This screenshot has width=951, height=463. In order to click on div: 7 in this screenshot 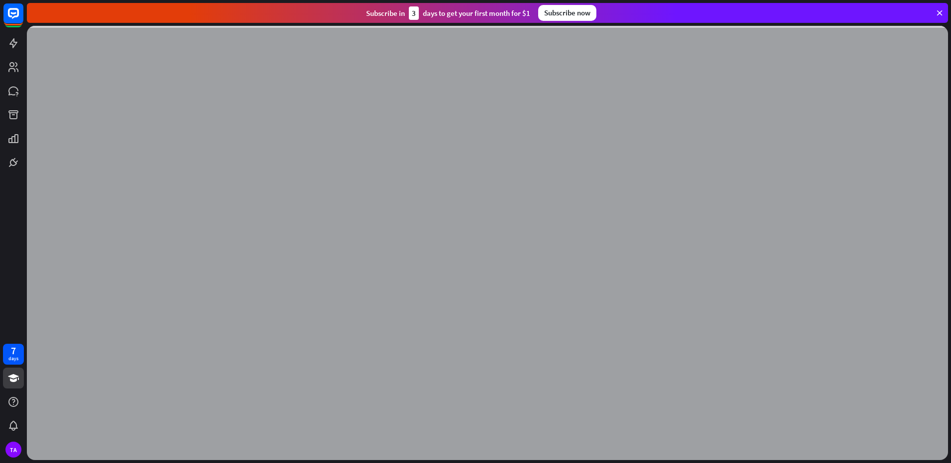, I will do `click(13, 351)`.